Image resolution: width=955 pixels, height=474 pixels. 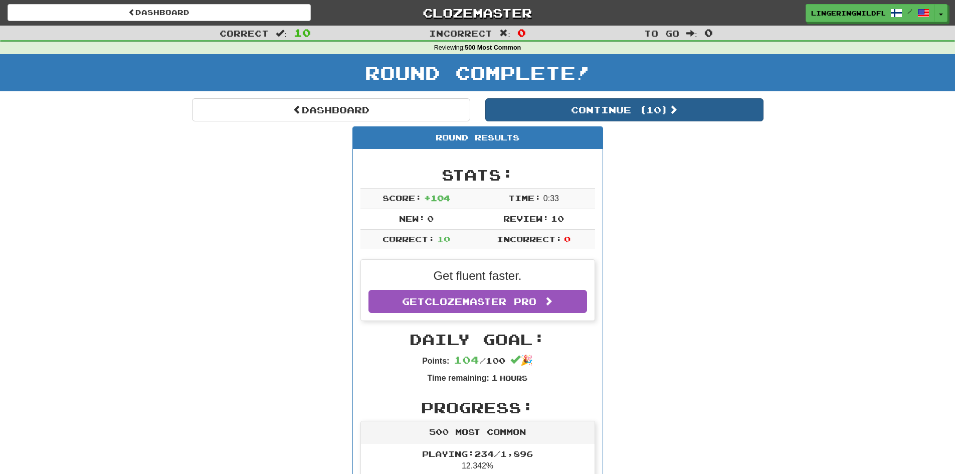 I want to click on a: LingeringWildflower4641 /, so click(x=870, y=13).